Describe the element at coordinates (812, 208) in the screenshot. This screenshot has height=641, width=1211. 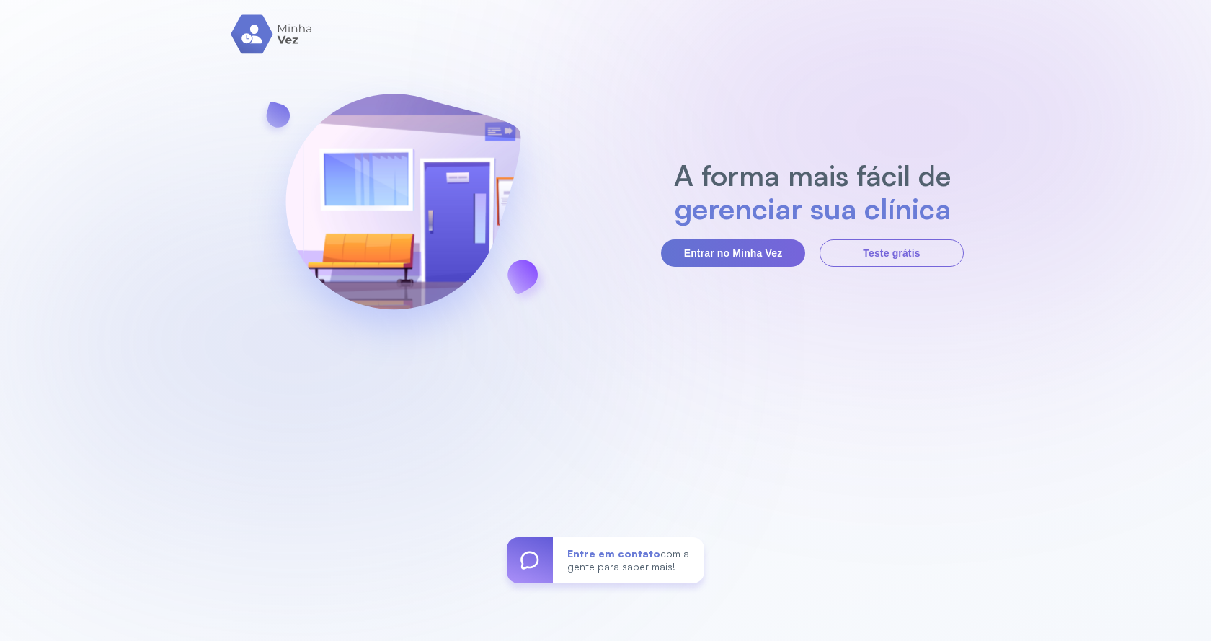
I see `h2: gerenciar sua clínica` at that location.